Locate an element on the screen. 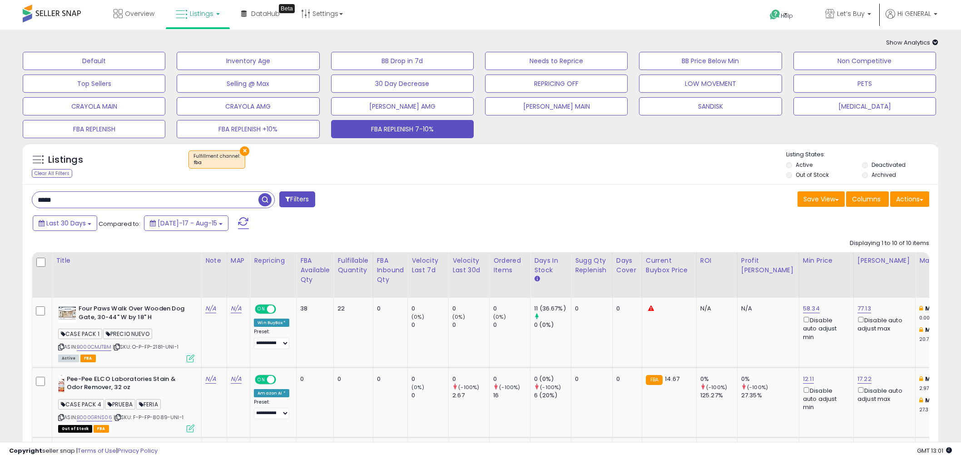  i: Get Help is located at coordinates (775, 15).